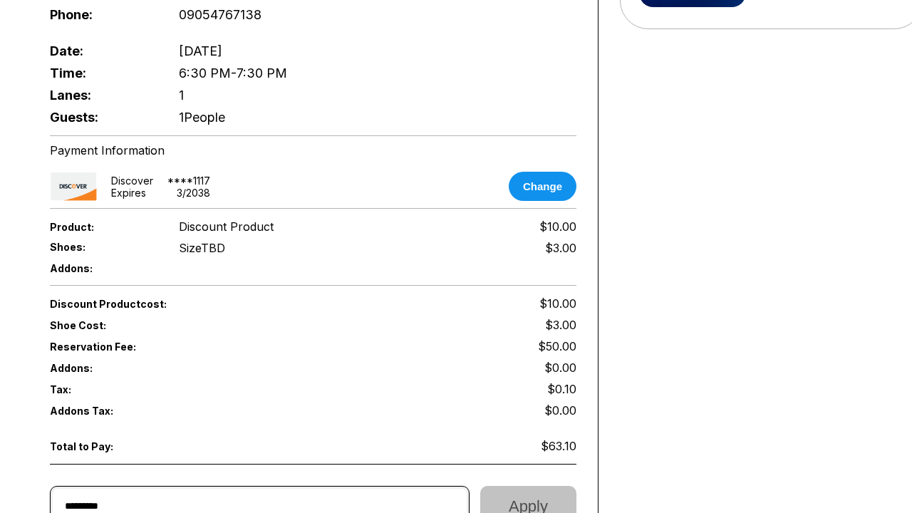 The image size is (912, 513). I want to click on span: Time:, so click(103, 73).